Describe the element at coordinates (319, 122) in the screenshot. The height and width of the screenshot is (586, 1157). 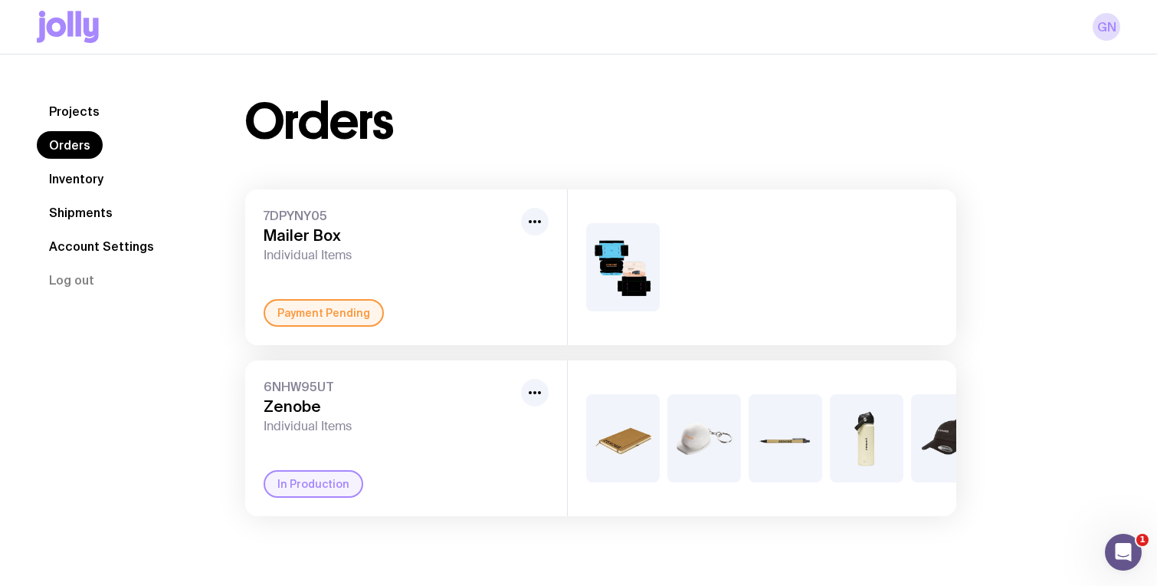
I see `h1: Orders` at that location.